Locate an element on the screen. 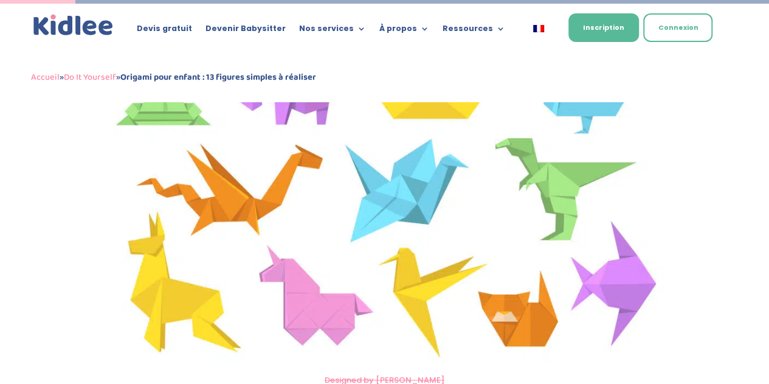  a: Connexion is located at coordinates (678, 27).